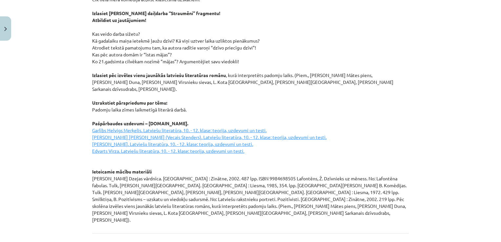 The image size is (501, 242). What do you see at coordinates (6, 29) in the screenshot?
I see `img: icon-close-lesson-0947bae3869378f0d4975bcd49f059093ad1ed9edebbc8119c70593378902aed.svg` at bounding box center [6, 29].